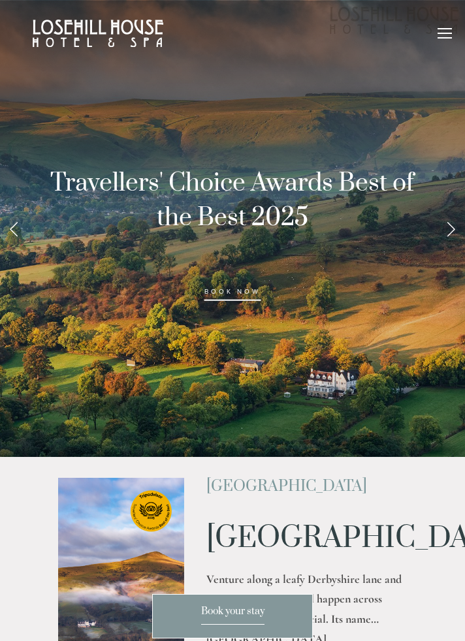 The image size is (465, 641). I want to click on a: Book your stay, so click(232, 616).